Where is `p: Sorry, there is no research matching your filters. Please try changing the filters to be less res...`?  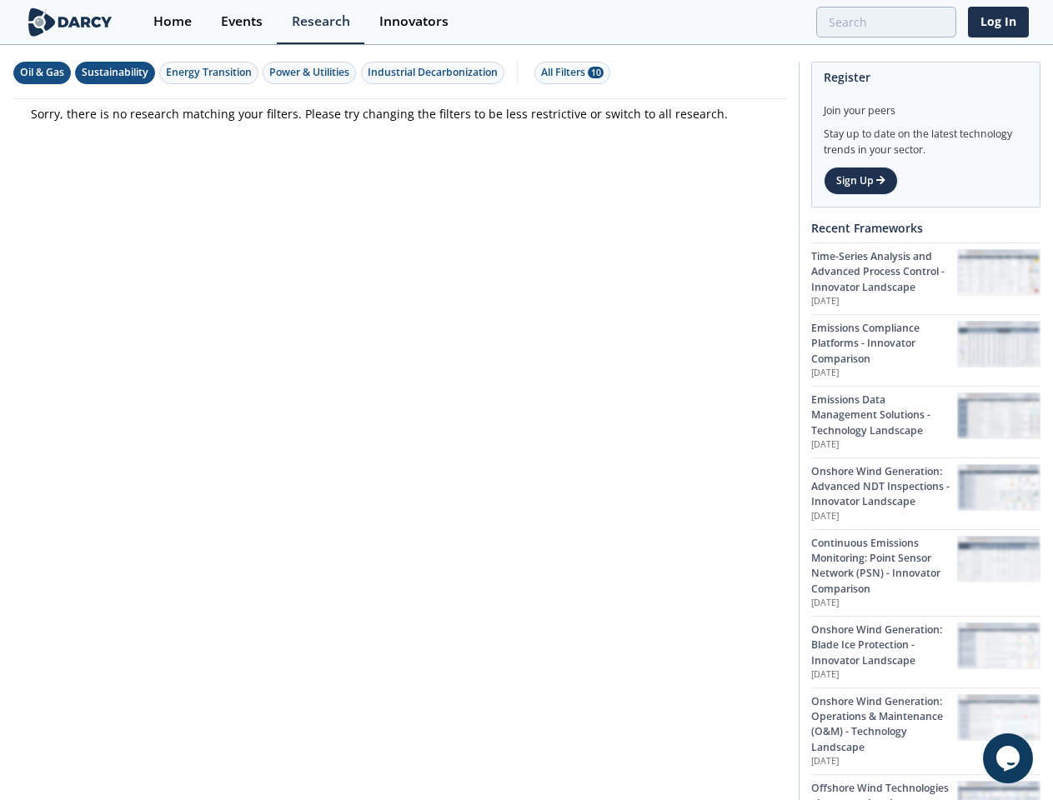 p: Sorry, there is no research matching your filters. Please try changing the filters to be less res... is located at coordinates (400, 113).